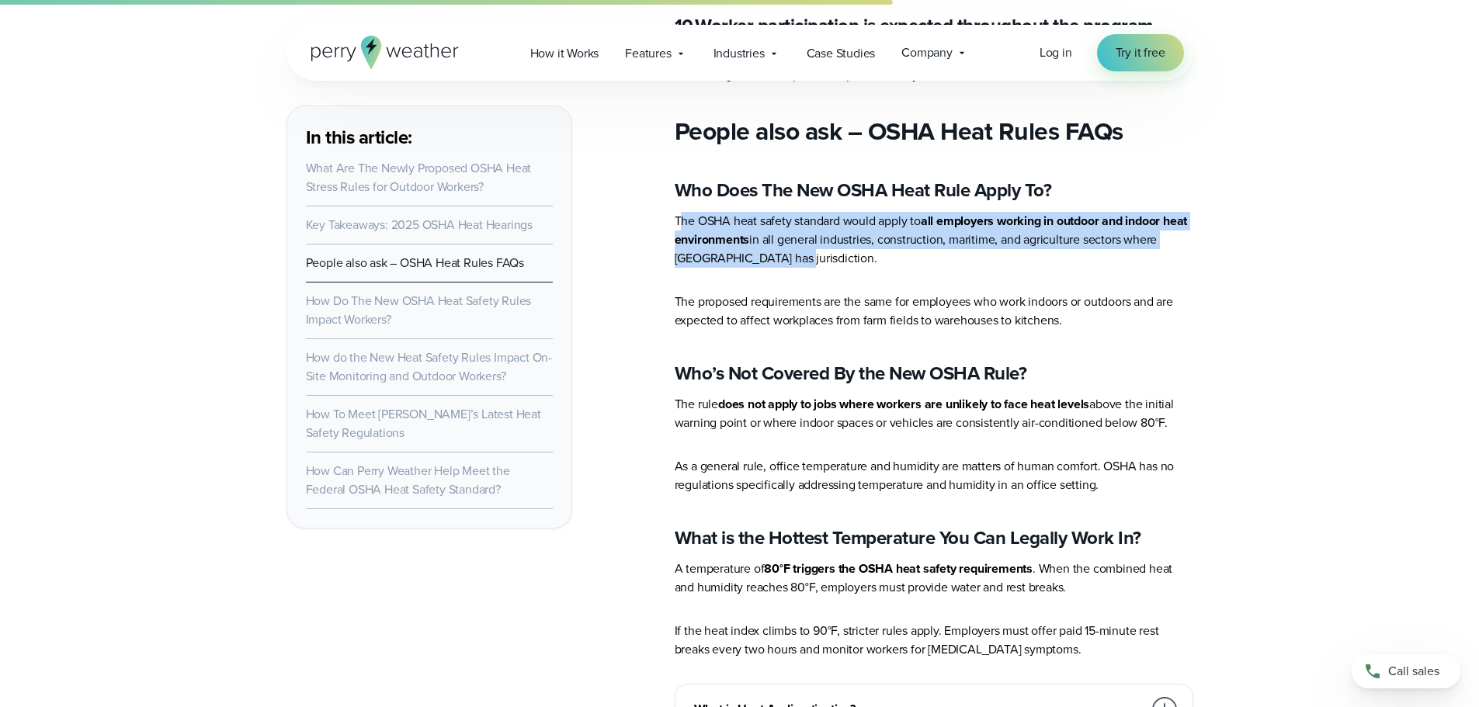 The image size is (1479, 707). Describe the element at coordinates (934, 414) in the screenshot. I see `p: The rule above the initial warning point or where indoor spaces or vehicles are consistently air-...` at that location.